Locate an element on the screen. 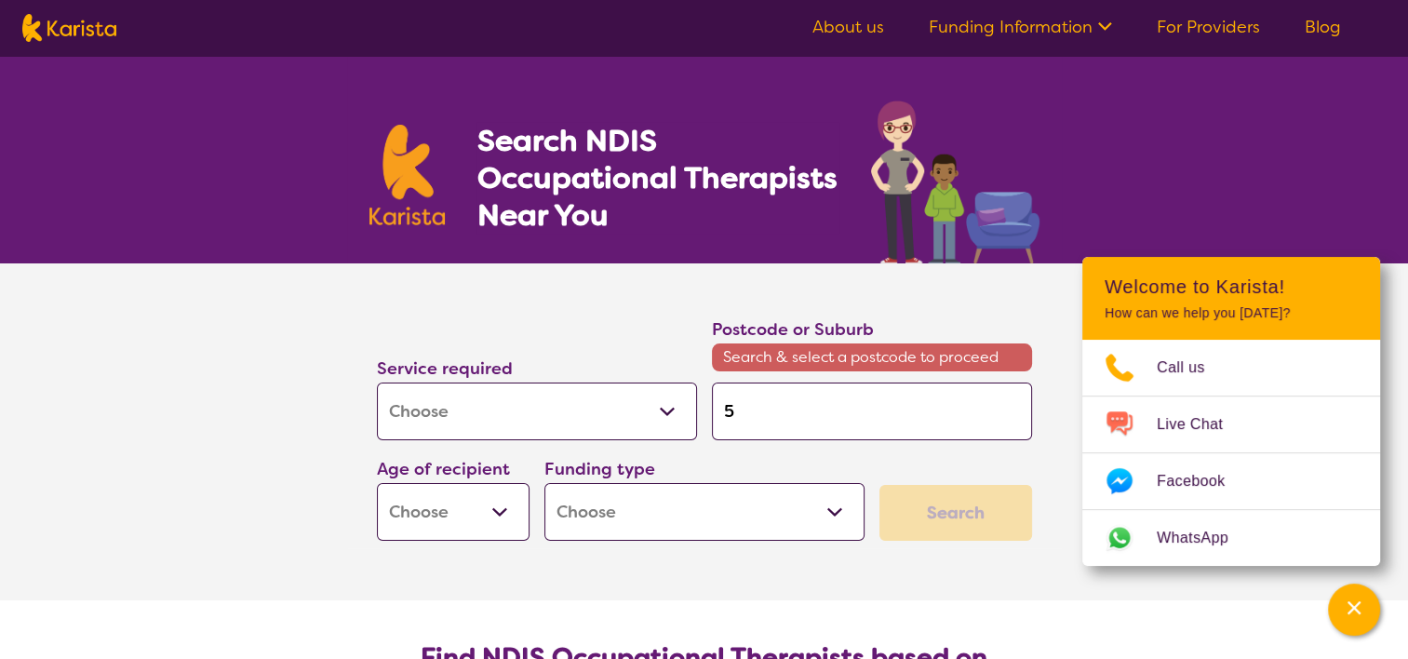 This screenshot has height=659, width=1408. label: Service required is located at coordinates (445, 368).